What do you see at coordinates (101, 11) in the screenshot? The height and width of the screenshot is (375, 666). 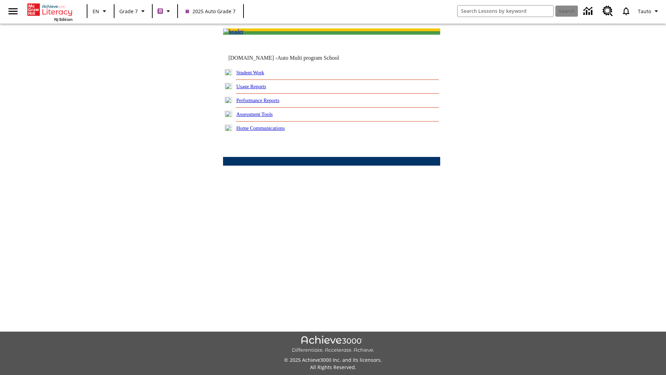 I see `button: Language: EN, Select a language` at bounding box center [101, 11].